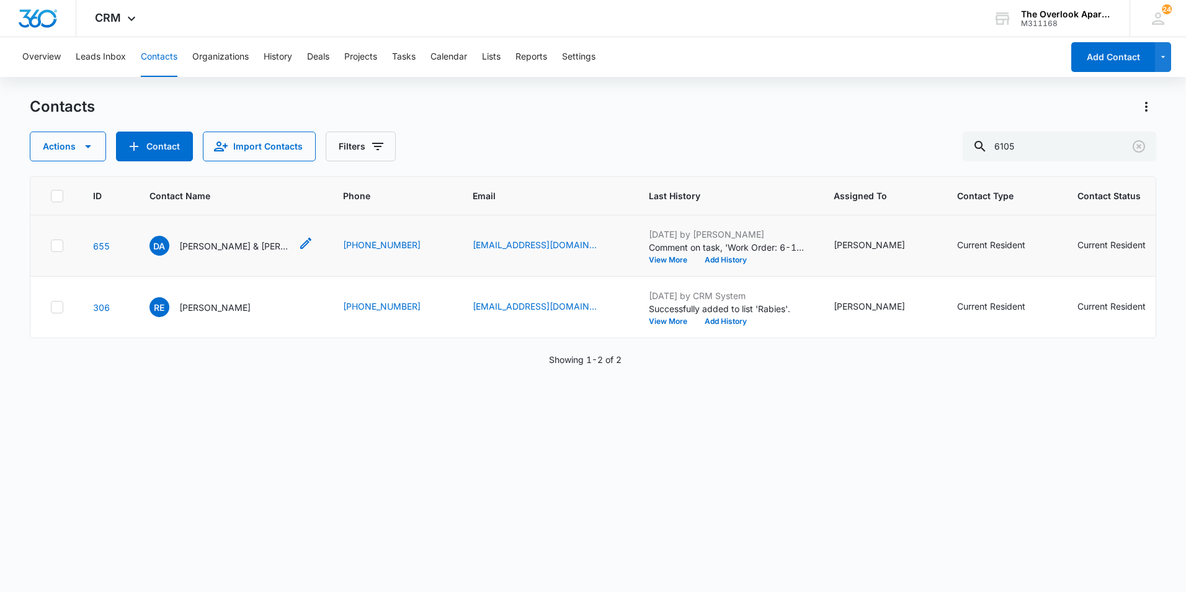 The height and width of the screenshot is (592, 1186). Describe the element at coordinates (384, 195) in the screenshot. I see `span: Phone` at that location.